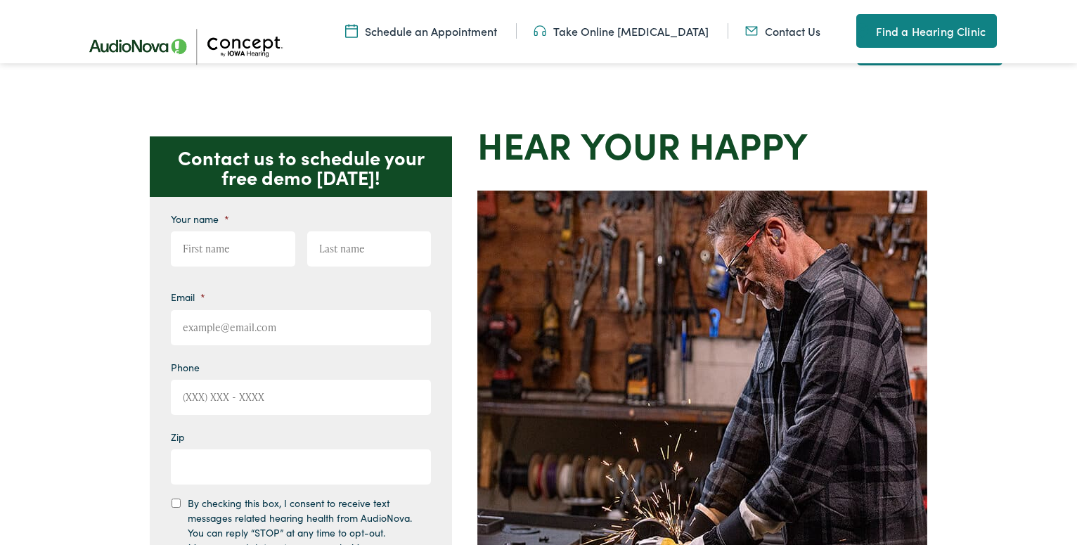  Describe the element at coordinates (421, 31) in the screenshot. I see `a: Schedule an Appointment` at that location.